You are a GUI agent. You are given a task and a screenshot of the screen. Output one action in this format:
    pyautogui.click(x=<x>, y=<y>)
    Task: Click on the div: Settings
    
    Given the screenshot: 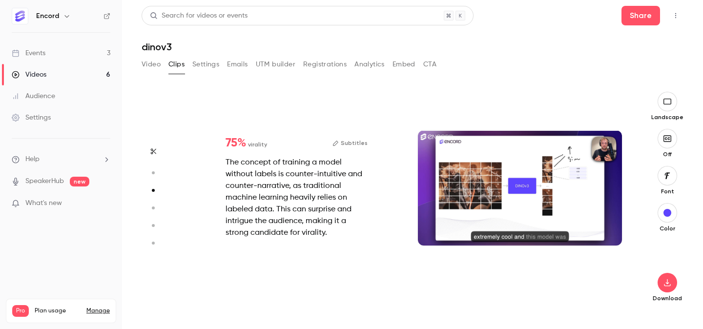 What is the action you would take?
    pyautogui.click(x=31, y=118)
    